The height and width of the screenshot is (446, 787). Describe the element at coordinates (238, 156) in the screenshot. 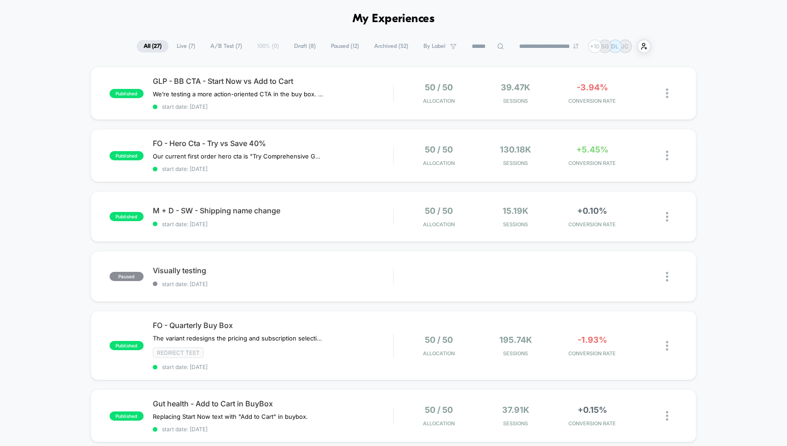

I see `span: Our current first order hero cta is "Try Comprehensive Gummies". We are testing it against "Save ...` at that location.